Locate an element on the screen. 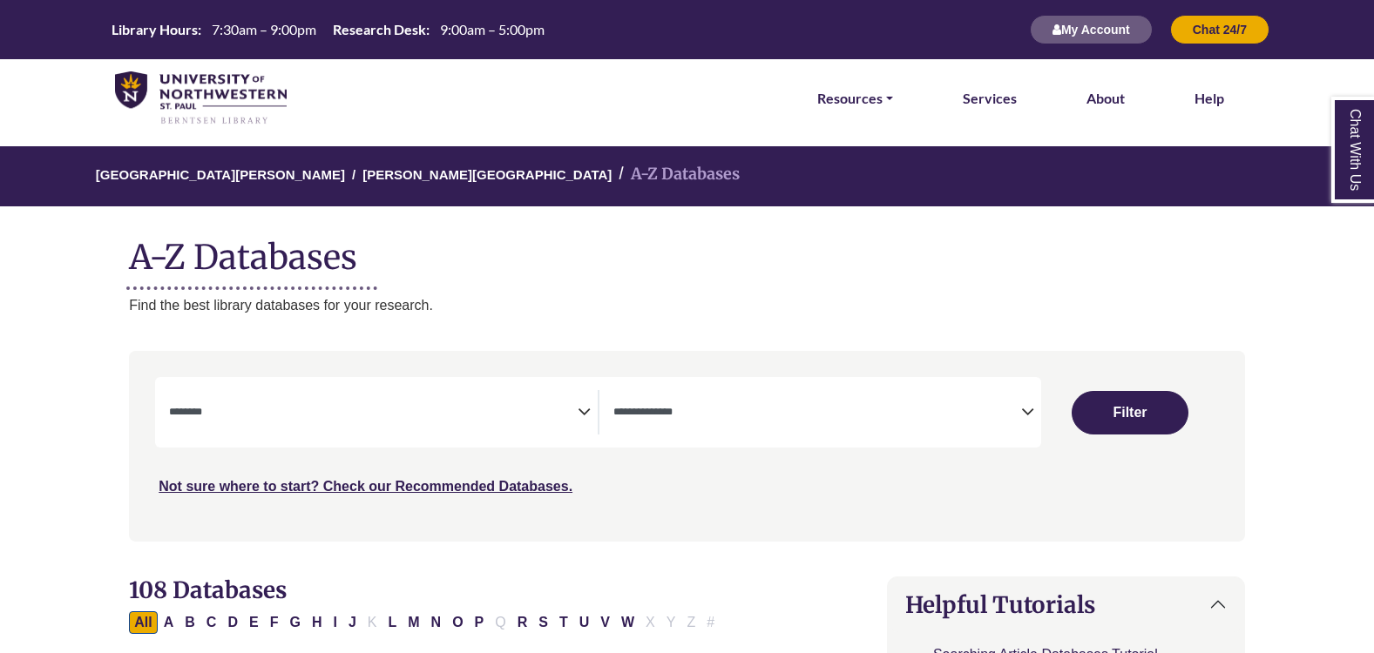  button: My Account is located at coordinates (1091, 30).